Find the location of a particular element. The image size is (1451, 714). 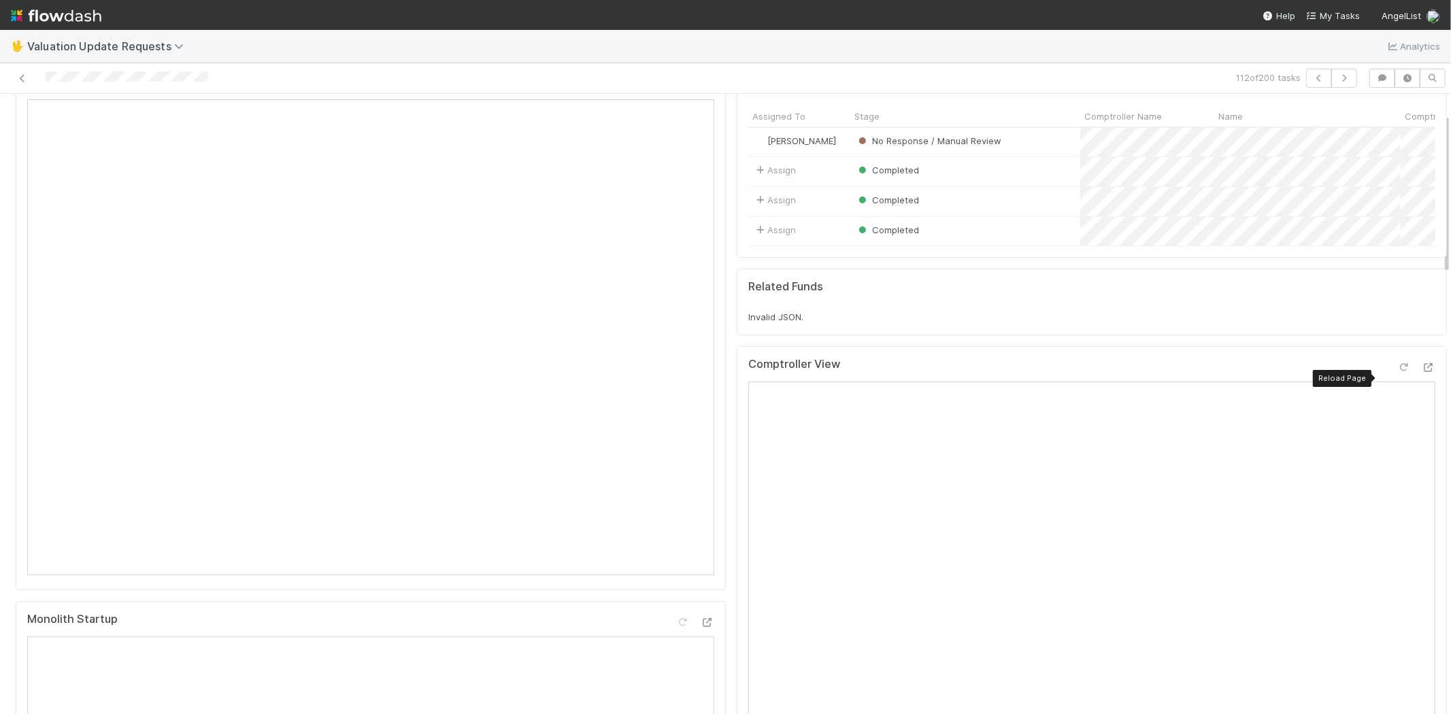

img: logo-inverted-e16ddd16eac7371096b0.svg is located at coordinates (56, 16).